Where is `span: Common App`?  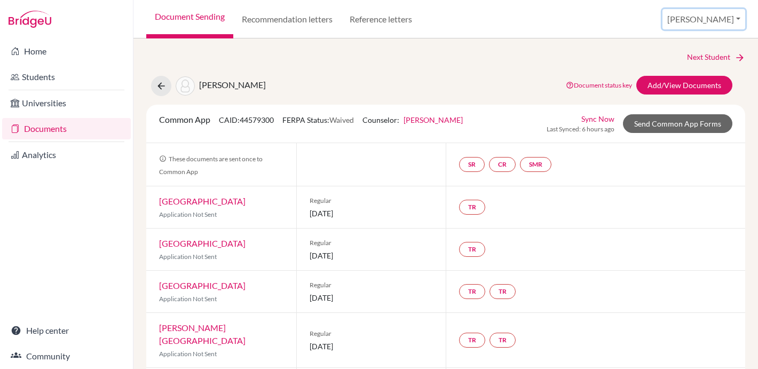
span: Common App is located at coordinates (185, 119).